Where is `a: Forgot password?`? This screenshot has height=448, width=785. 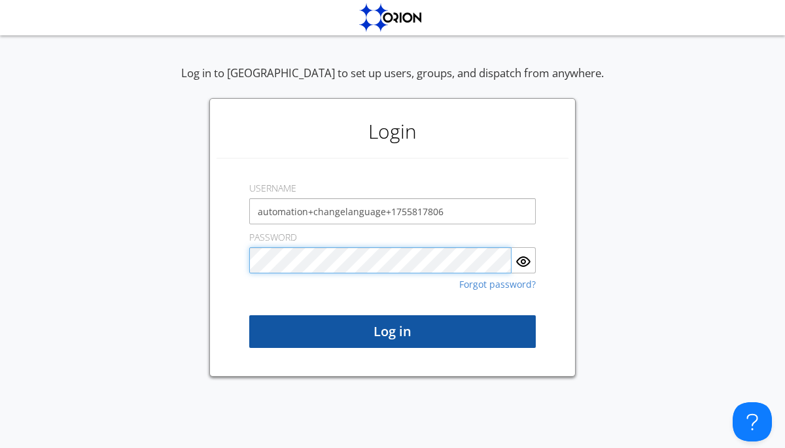 a: Forgot password? is located at coordinates (497, 284).